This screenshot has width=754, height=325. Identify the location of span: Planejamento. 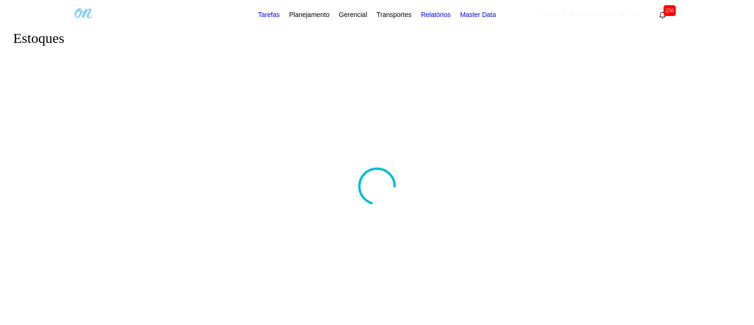
(309, 15).